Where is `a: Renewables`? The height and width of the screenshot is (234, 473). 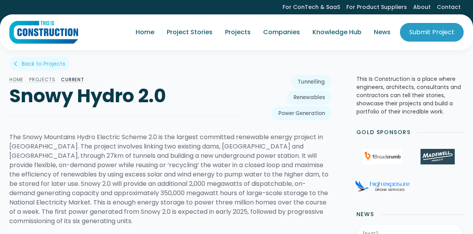
a: Renewables is located at coordinates (309, 97).